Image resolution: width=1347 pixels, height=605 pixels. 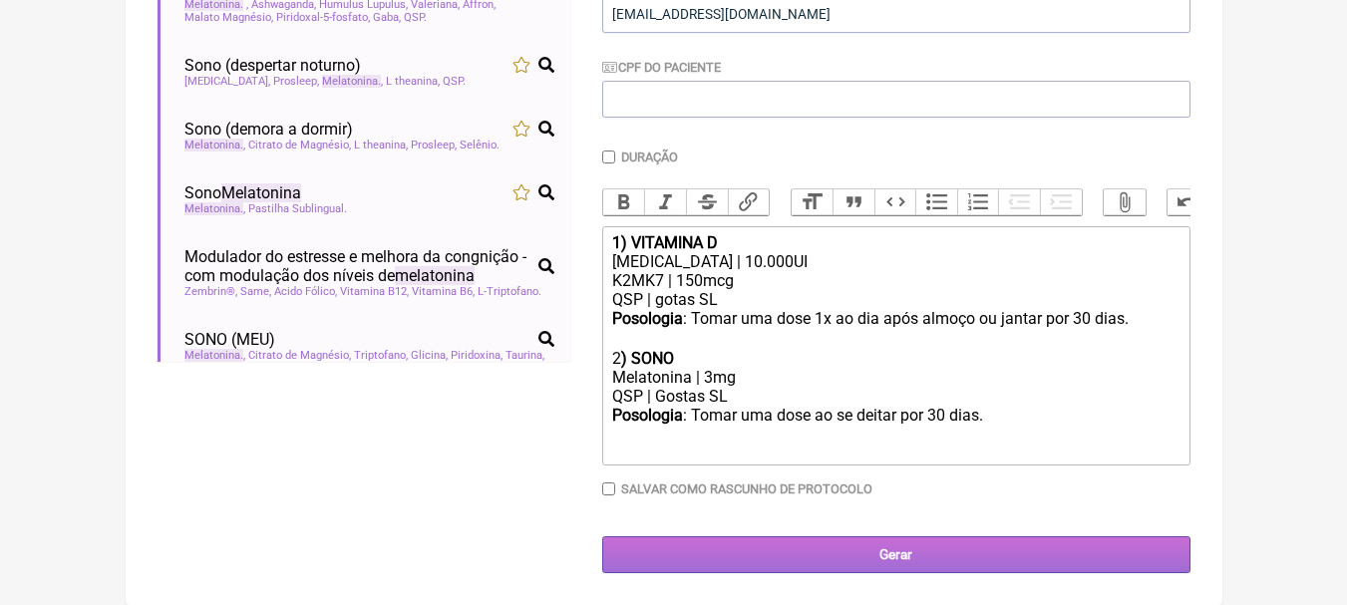 What do you see at coordinates (387, 17) in the screenshot?
I see `span: Gaba` at bounding box center [387, 17].